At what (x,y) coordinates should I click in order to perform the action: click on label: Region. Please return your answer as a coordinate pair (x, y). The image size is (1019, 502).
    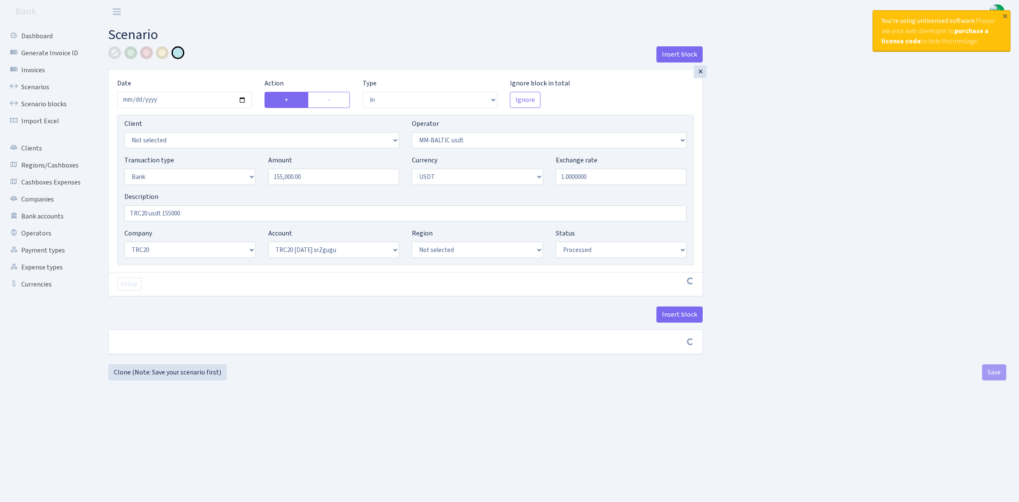
    Looking at the image, I should click on (422, 233).